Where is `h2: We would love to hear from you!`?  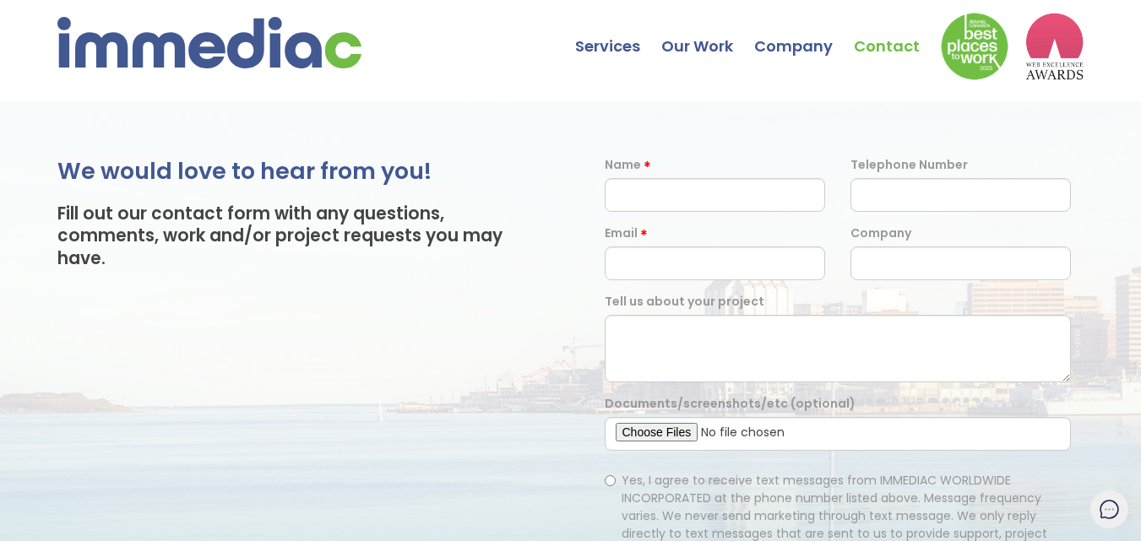
h2: We would love to hear from you! is located at coordinates (297, 171).